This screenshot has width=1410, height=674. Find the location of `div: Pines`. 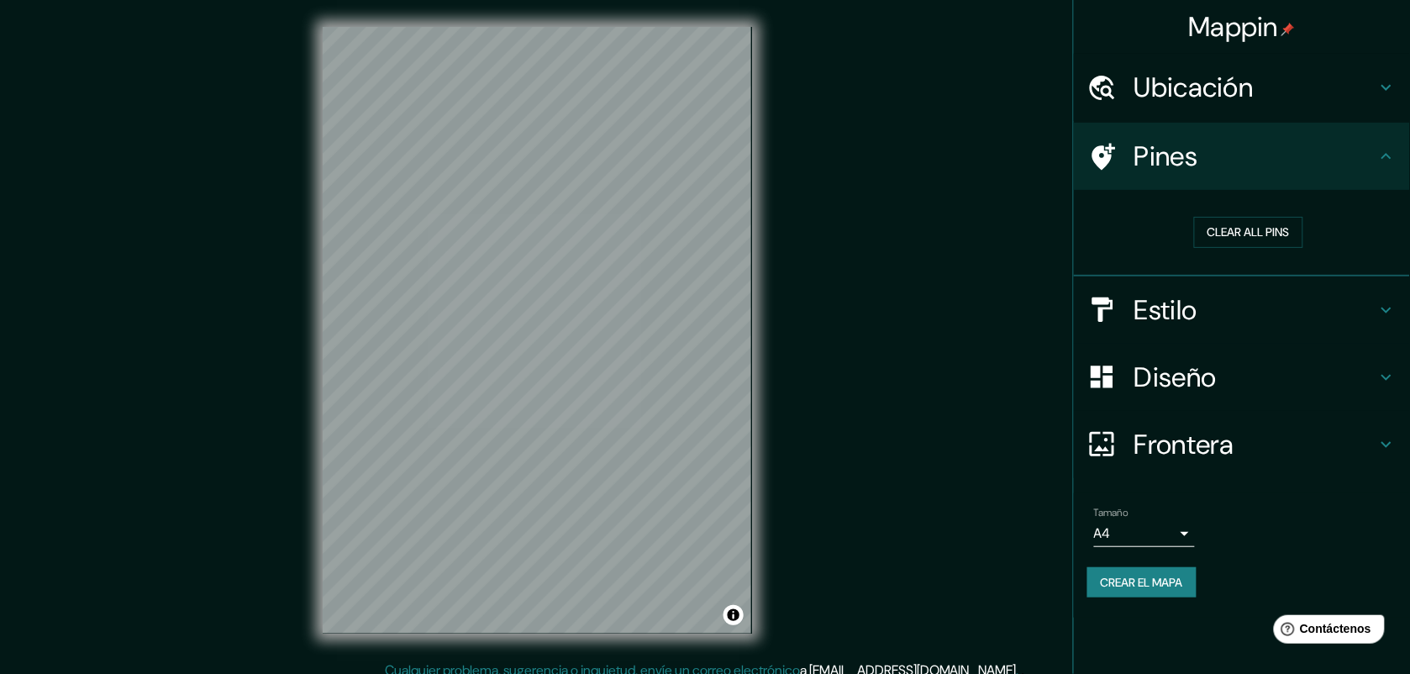

div: Pines is located at coordinates (1242, 156).